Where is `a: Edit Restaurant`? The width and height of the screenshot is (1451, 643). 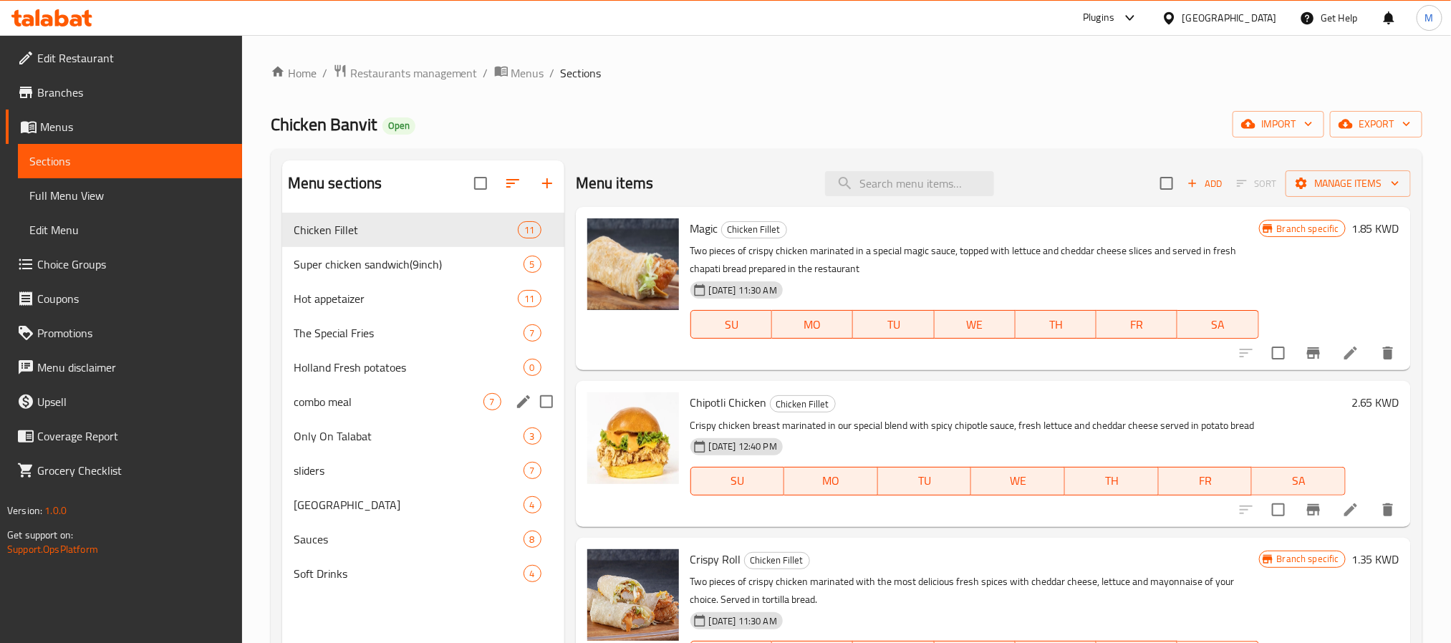
a: Edit Restaurant is located at coordinates (124, 58).